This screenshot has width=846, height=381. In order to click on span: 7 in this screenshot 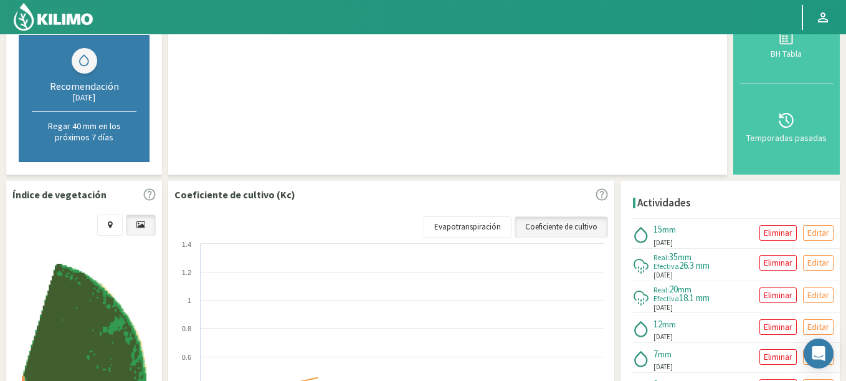, I will do `click(655, 353)`.